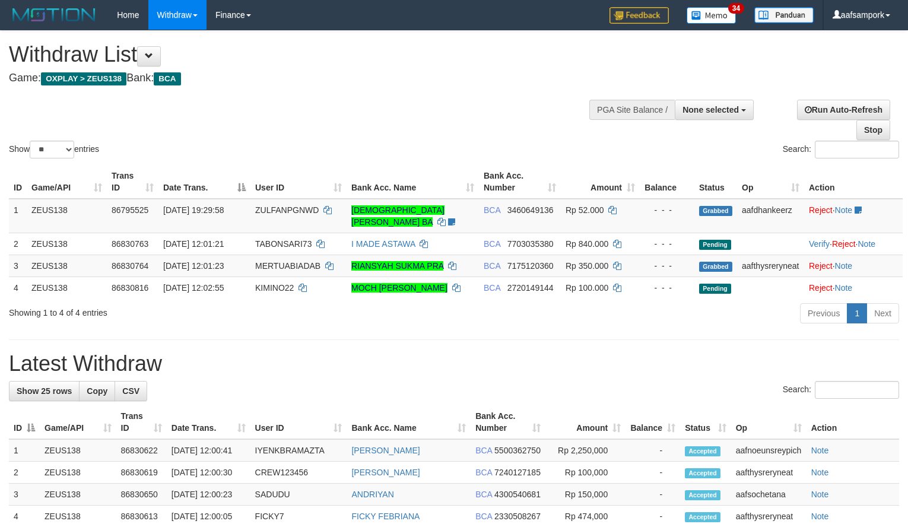 Image resolution: width=908 pixels, height=524 pixels. Describe the element at coordinates (299, 473) in the screenshot. I see `td: CREW123456` at that location.